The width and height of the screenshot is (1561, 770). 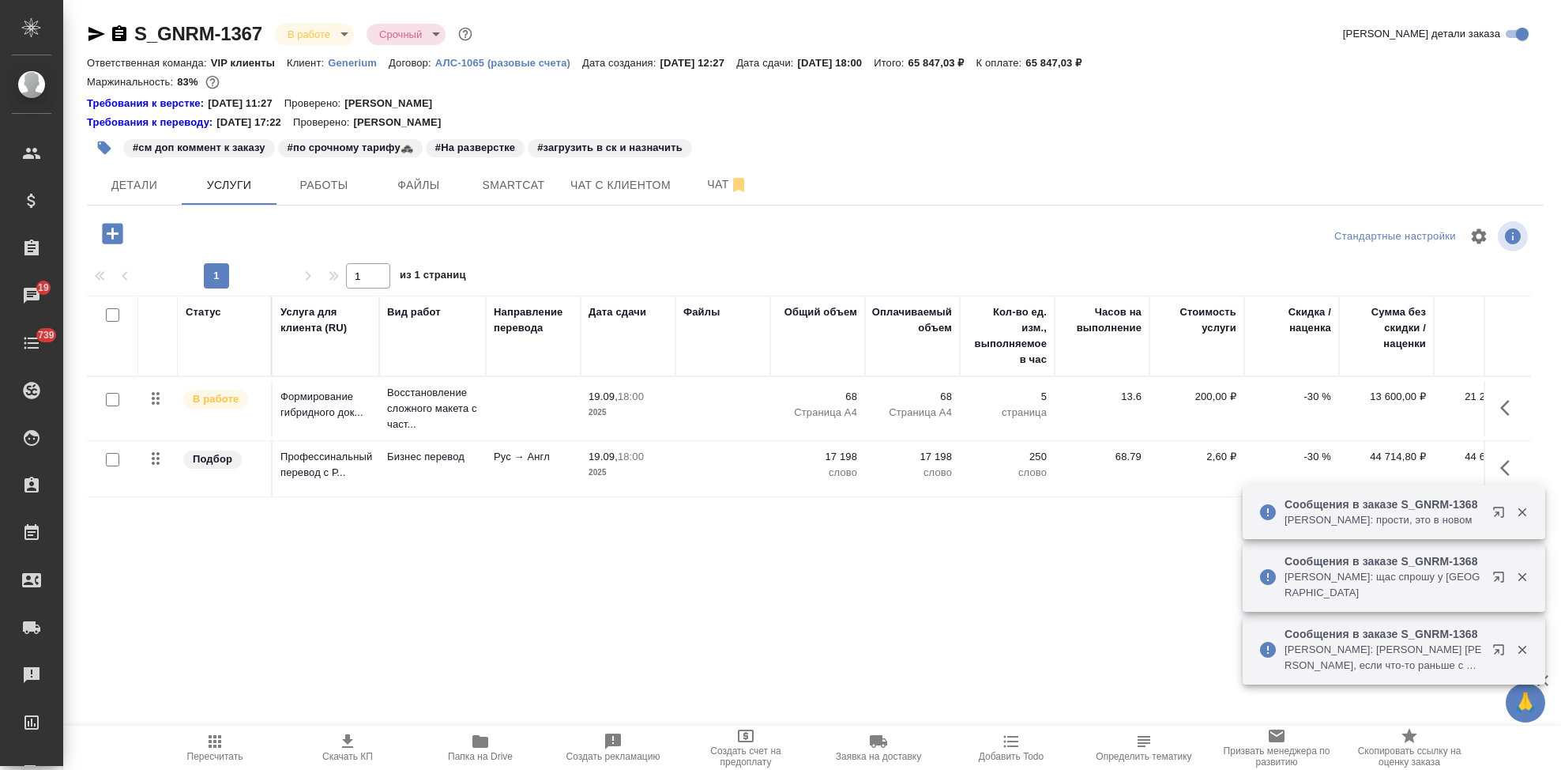 What do you see at coordinates (1515, 236) in the screenshot?
I see `span: Посмотреть информацию` at bounding box center [1515, 236].